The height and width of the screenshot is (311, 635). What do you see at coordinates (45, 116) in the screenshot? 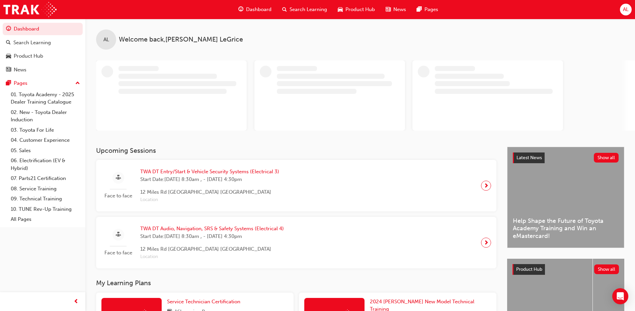
I see `a: 02. New - Toyota Dealer Induction` at bounding box center [45, 116].